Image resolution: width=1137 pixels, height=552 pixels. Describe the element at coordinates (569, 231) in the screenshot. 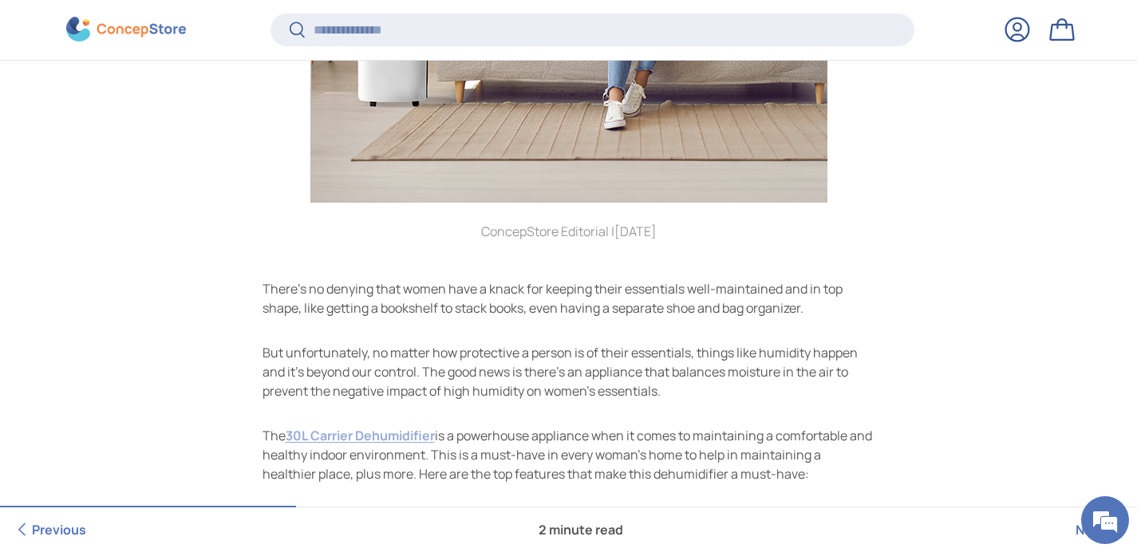

I see `p: ConcepStore Editorial |` at that location.